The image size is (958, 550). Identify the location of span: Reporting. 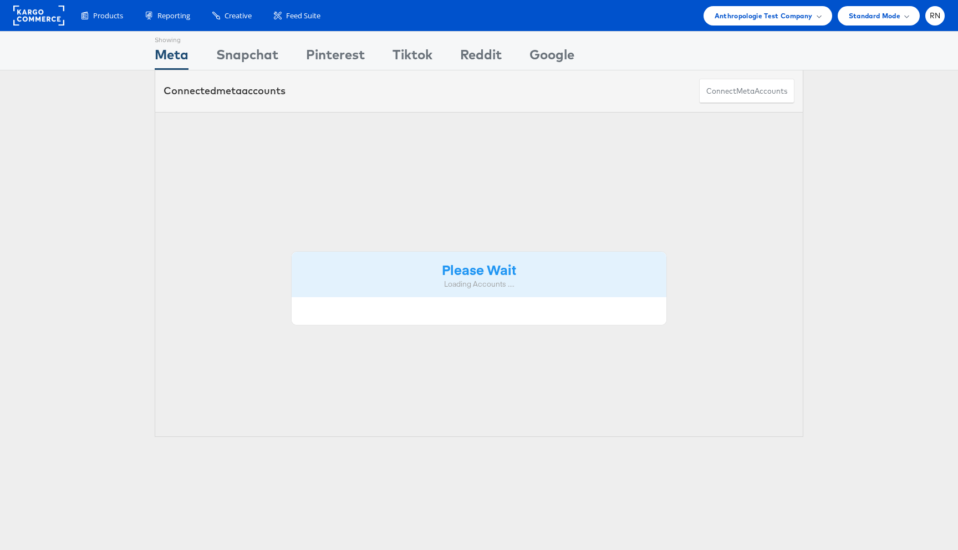
(173, 16).